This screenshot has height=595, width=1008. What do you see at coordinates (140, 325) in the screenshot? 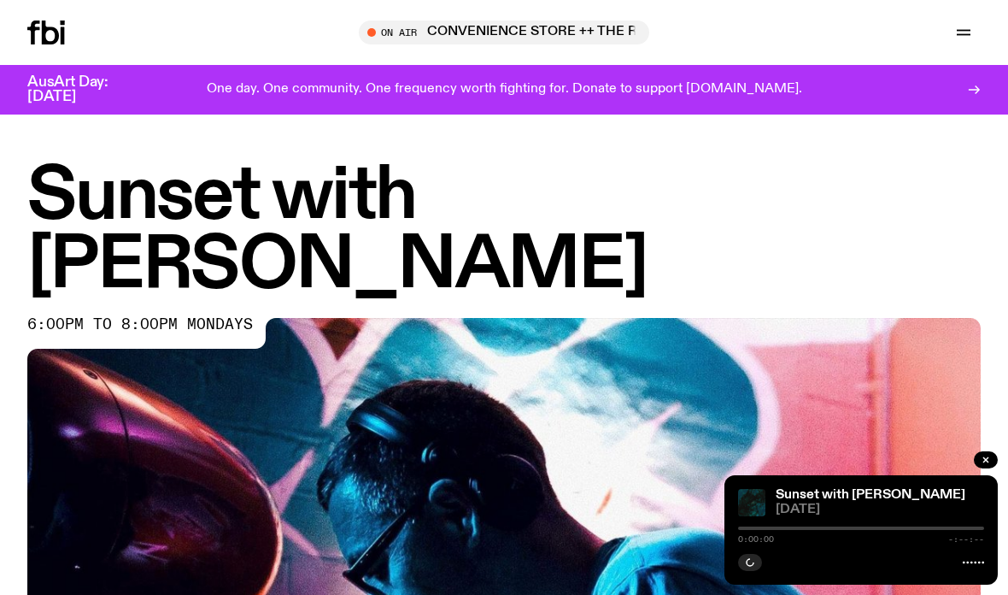
I see `span: 6:00pm to 8:00pm mondays` at bounding box center [140, 325].